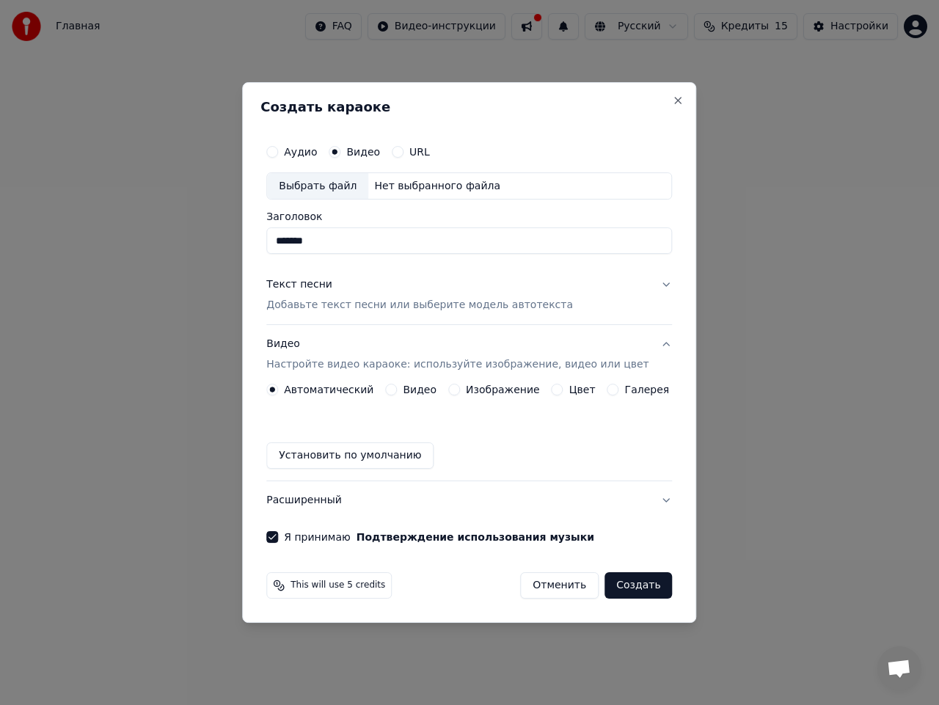 Image resolution: width=939 pixels, height=705 pixels. I want to click on label: Цвет, so click(583, 390).